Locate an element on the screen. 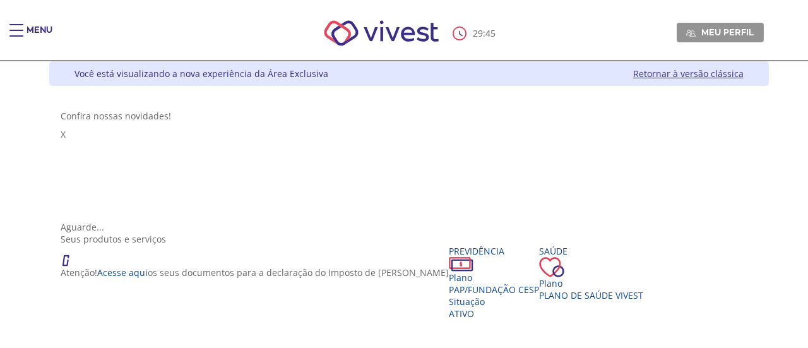 The image size is (808, 348). a: Saúde PlanoPlano de Saúde VIVEST is located at coordinates (591, 273).